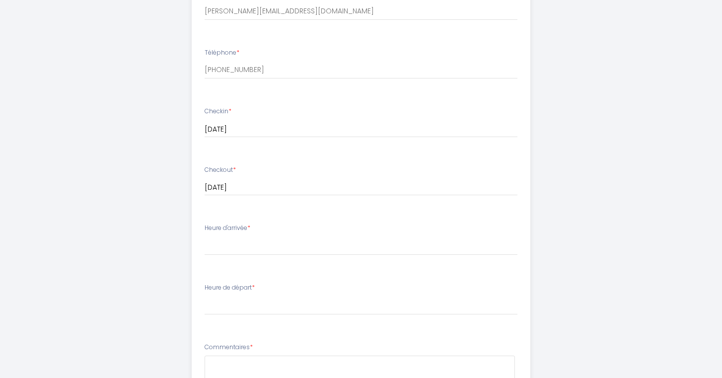  What do you see at coordinates (220, 170) in the screenshot?
I see `label: Checkout` at bounding box center [220, 170].